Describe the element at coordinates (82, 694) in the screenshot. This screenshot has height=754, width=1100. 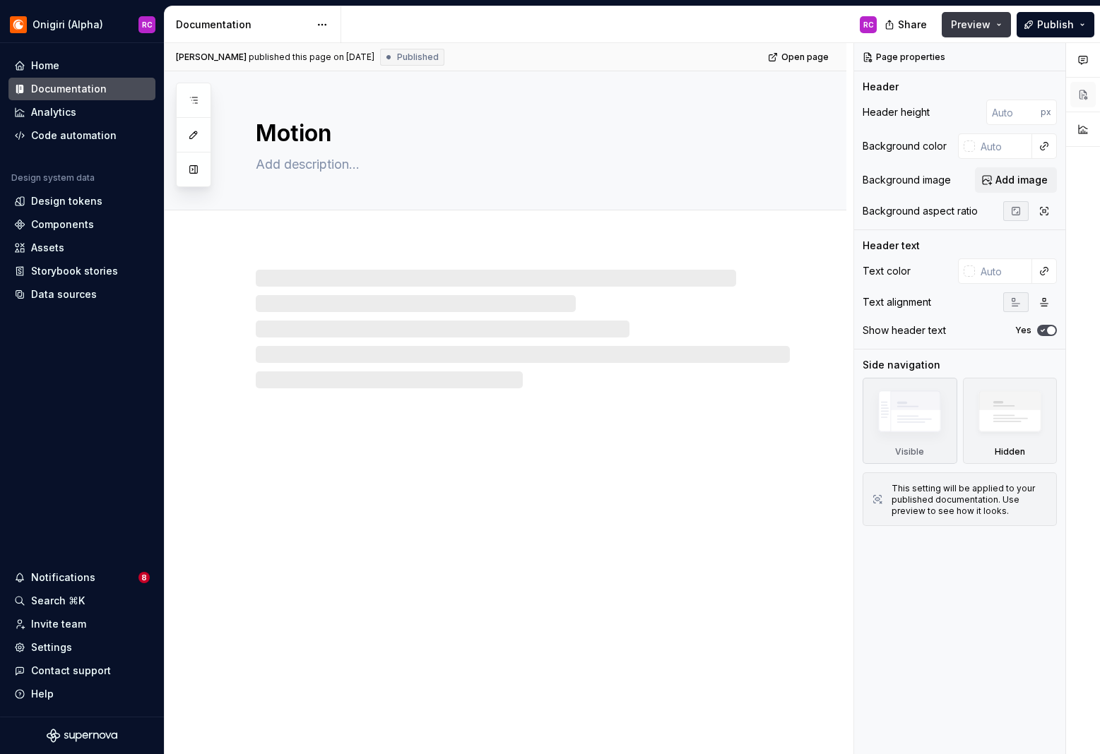
I see `button: Help` at that location.